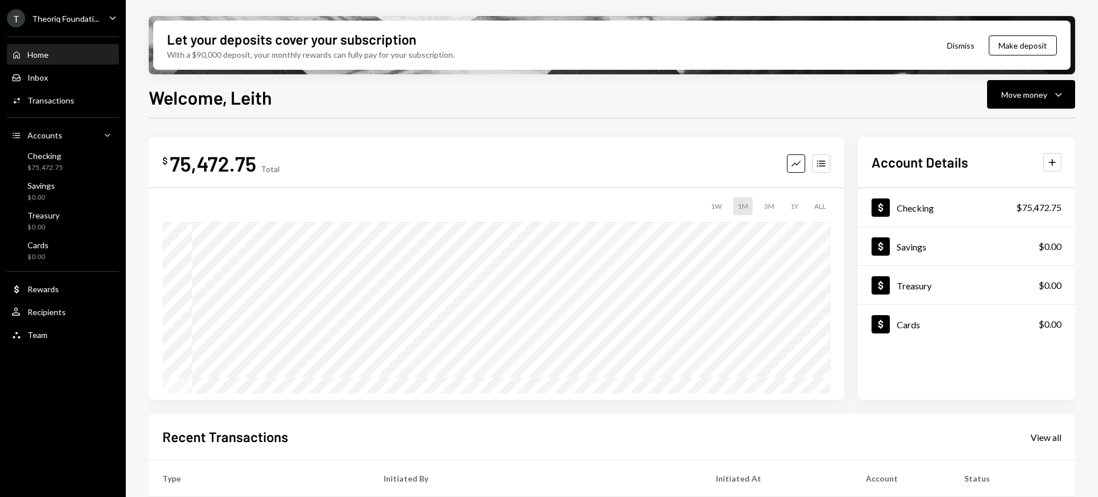 Image resolution: width=1098 pixels, height=497 pixels. I want to click on div: 75,472.75, so click(213, 163).